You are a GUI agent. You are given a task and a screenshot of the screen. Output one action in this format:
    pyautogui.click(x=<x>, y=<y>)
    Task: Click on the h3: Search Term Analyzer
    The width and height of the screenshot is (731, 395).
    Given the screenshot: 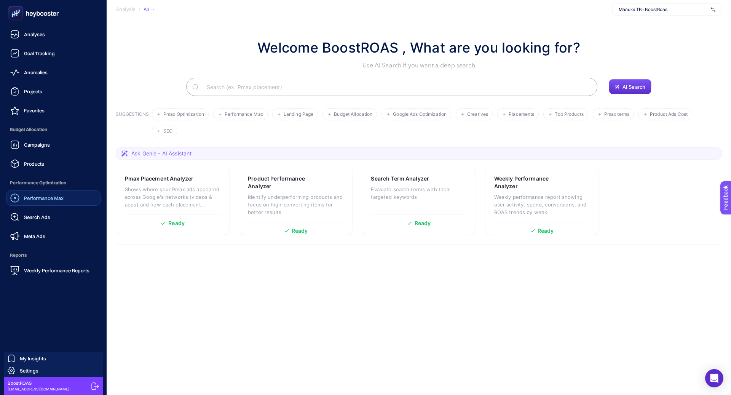 What is the action you would take?
    pyautogui.click(x=399, y=178)
    